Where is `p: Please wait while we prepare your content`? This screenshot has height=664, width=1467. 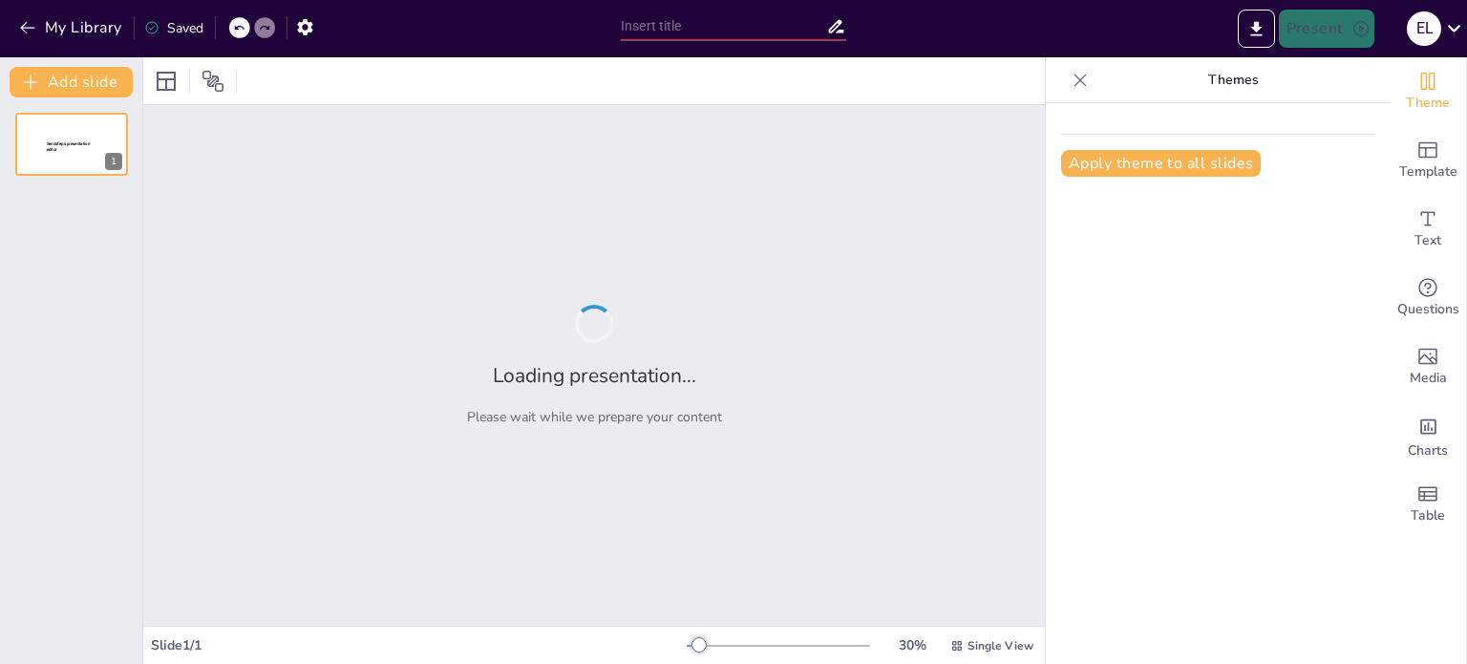 p: Please wait while we prepare your content is located at coordinates (594, 416).